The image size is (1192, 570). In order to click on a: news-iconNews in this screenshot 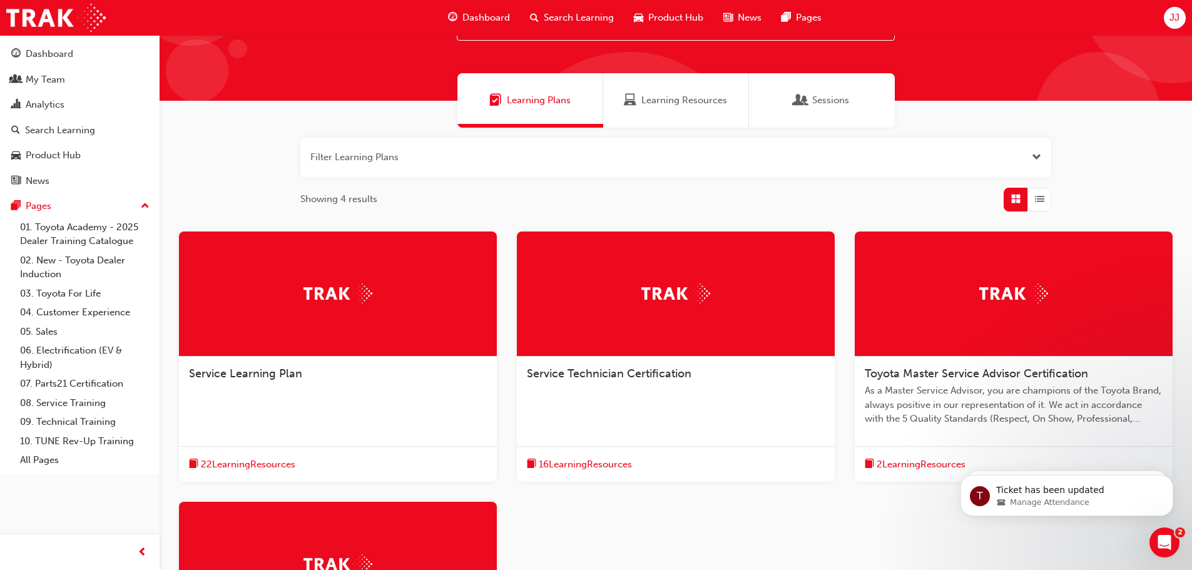, I will do `click(742, 18)`.